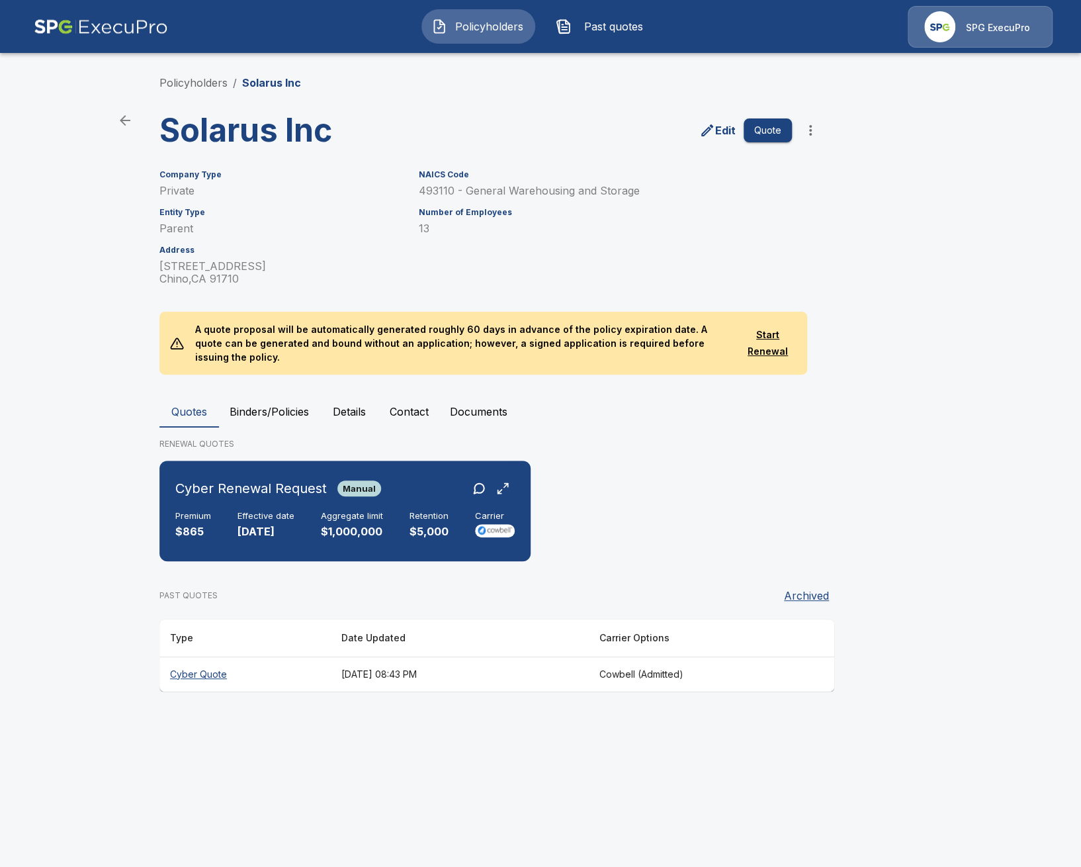 The height and width of the screenshot is (867, 1081). I want to click on p: 493110 - General Warehousing and Storage, so click(605, 191).